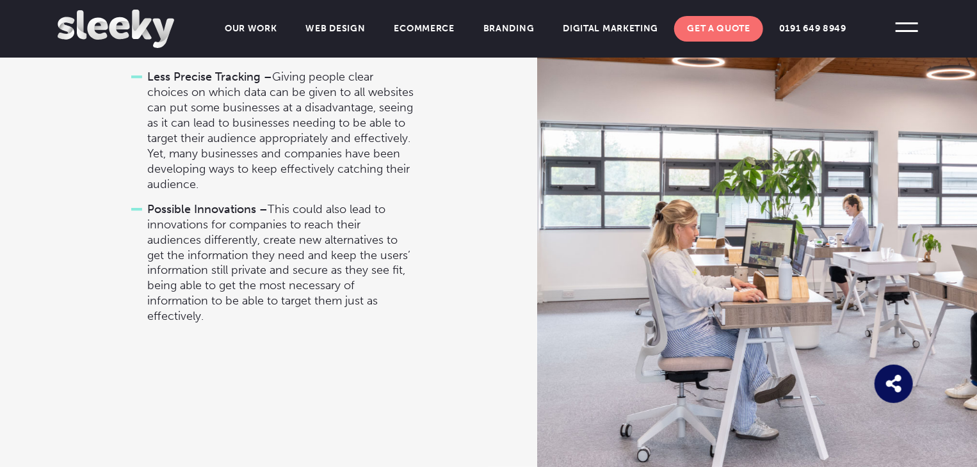 The height and width of the screenshot is (467, 977). I want to click on a: Branding, so click(509, 29).